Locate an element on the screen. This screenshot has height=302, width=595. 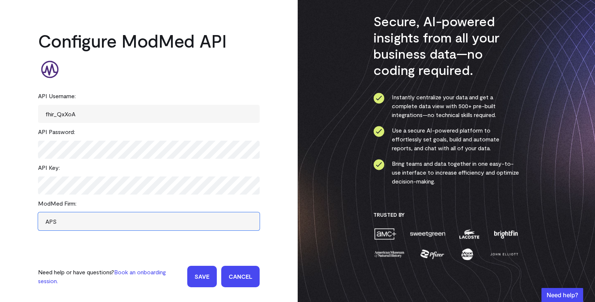
h3: Trusted By is located at coordinates (446, 215).